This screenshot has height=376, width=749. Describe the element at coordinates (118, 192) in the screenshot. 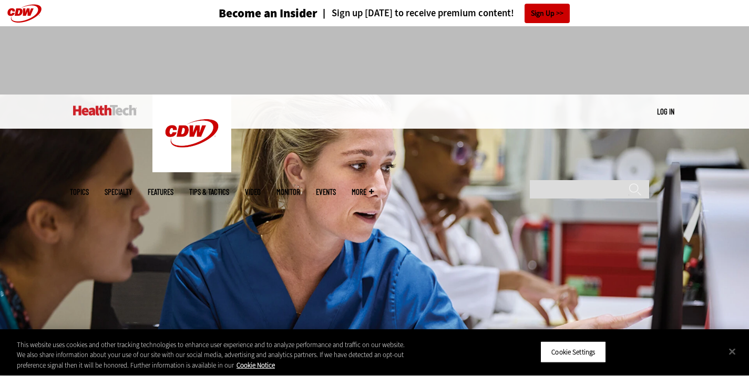

I see `span: Specialty` at that location.